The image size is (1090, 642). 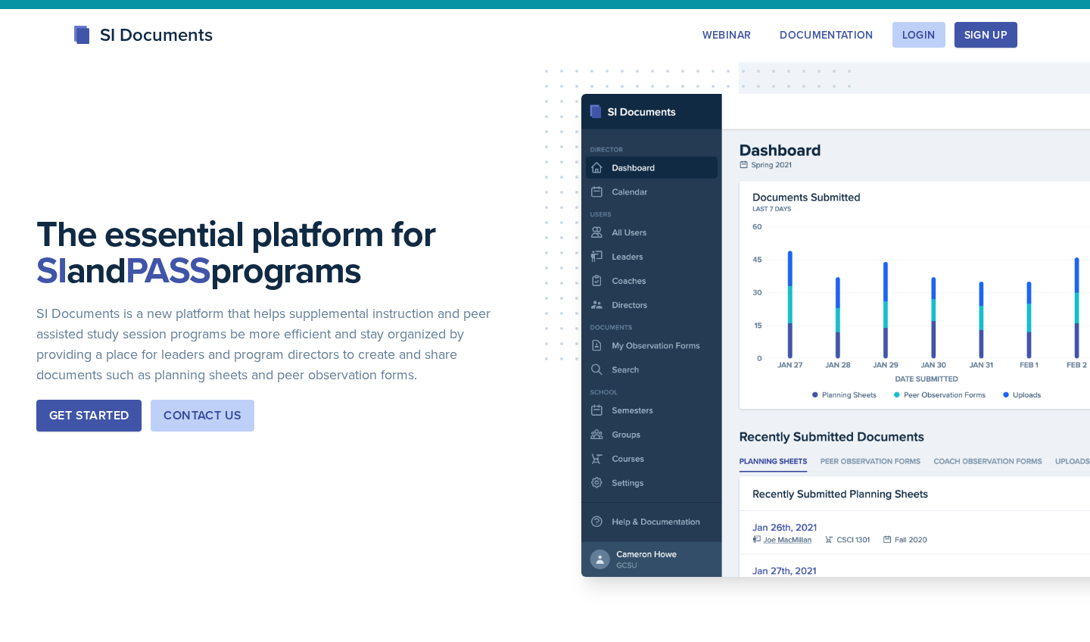 What do you see at coordinates (827, 35) in the screenshot?
I see `div: Documentation` at bounding box center [827, 35].